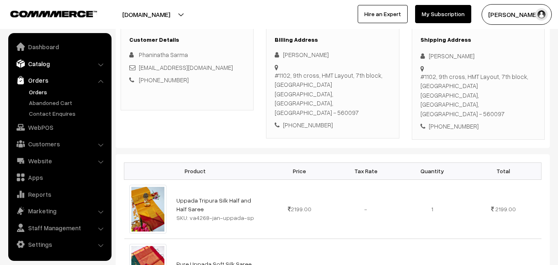  Describe the element at coordinates (148, 209) in the screenshot. I see `img: uppada-tripura-saree-va4268-jan.jpeg` at that location.